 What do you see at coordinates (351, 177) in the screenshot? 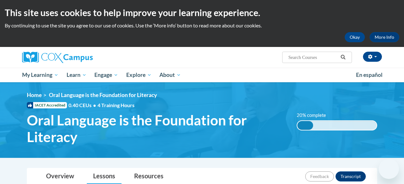
I see `button: Transcript` at bounding box center [351, 177].